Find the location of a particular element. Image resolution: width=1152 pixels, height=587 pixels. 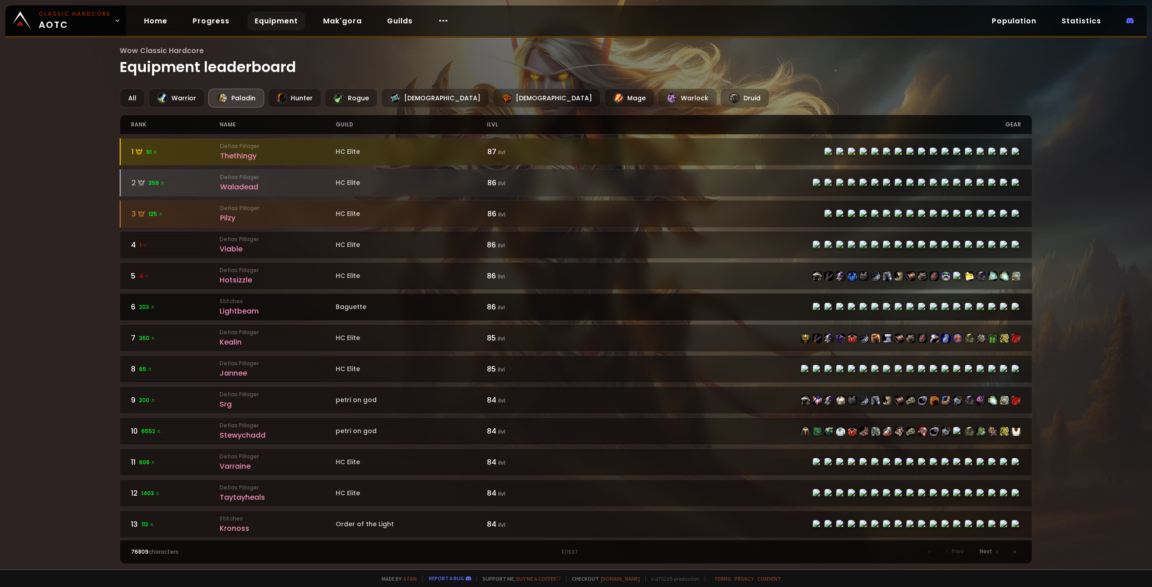

img: item-5976 is located at coordinates (1016, 432).